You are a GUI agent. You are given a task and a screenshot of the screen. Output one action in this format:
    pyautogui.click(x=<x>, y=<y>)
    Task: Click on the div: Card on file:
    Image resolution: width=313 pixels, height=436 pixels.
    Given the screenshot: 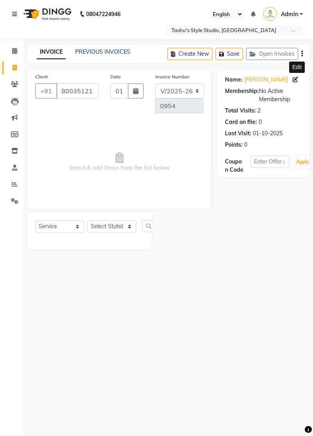 What is the action you would take?
    pyautogui.click(x=241, y=122)
    